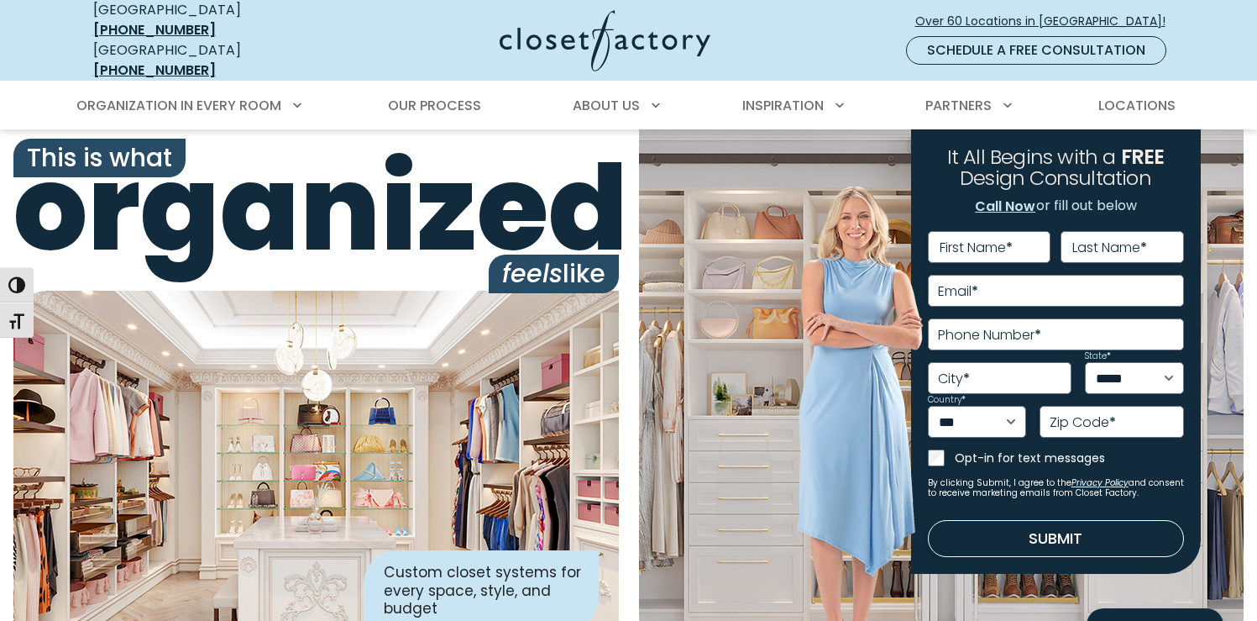 The width and height of the screenshot is (1257, 621). I want to click on i: feels, so click(532, 273).